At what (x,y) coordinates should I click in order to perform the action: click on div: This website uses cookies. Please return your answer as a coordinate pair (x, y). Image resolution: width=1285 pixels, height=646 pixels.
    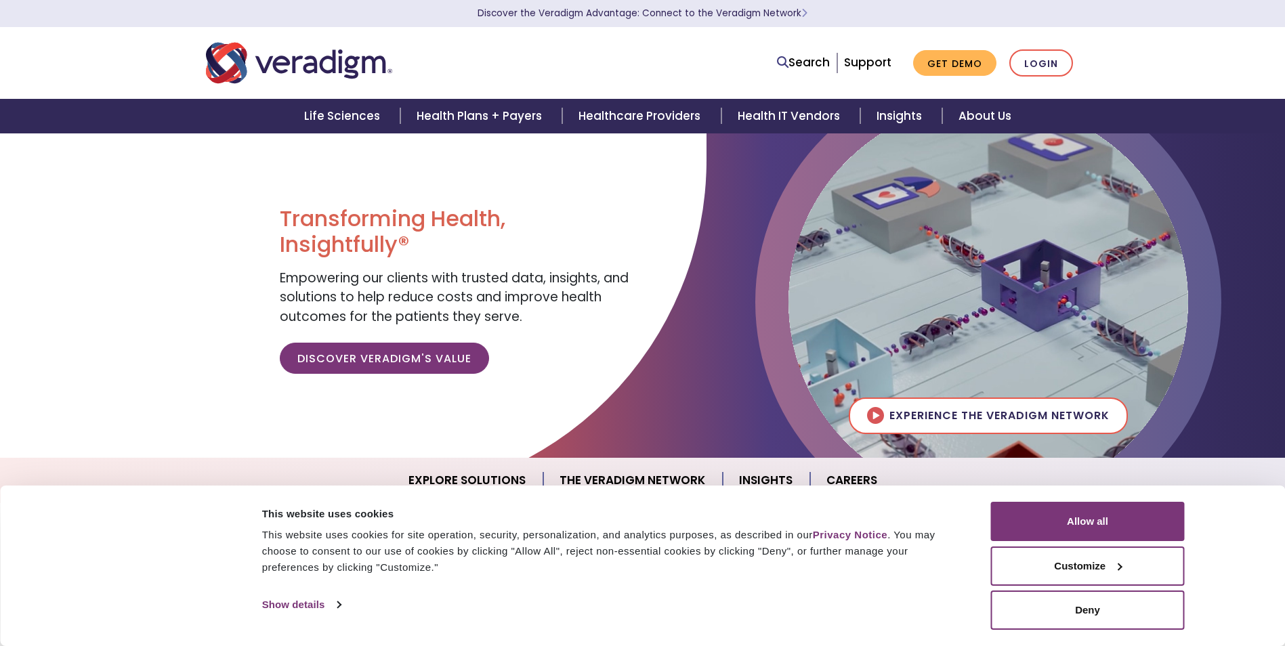
    Looking at the image, I should click on (611, 514).